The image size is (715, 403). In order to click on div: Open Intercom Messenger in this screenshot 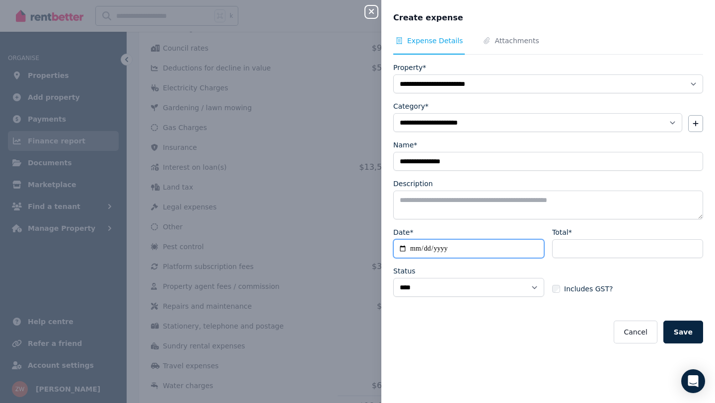, I will do `click(693, 381)`.